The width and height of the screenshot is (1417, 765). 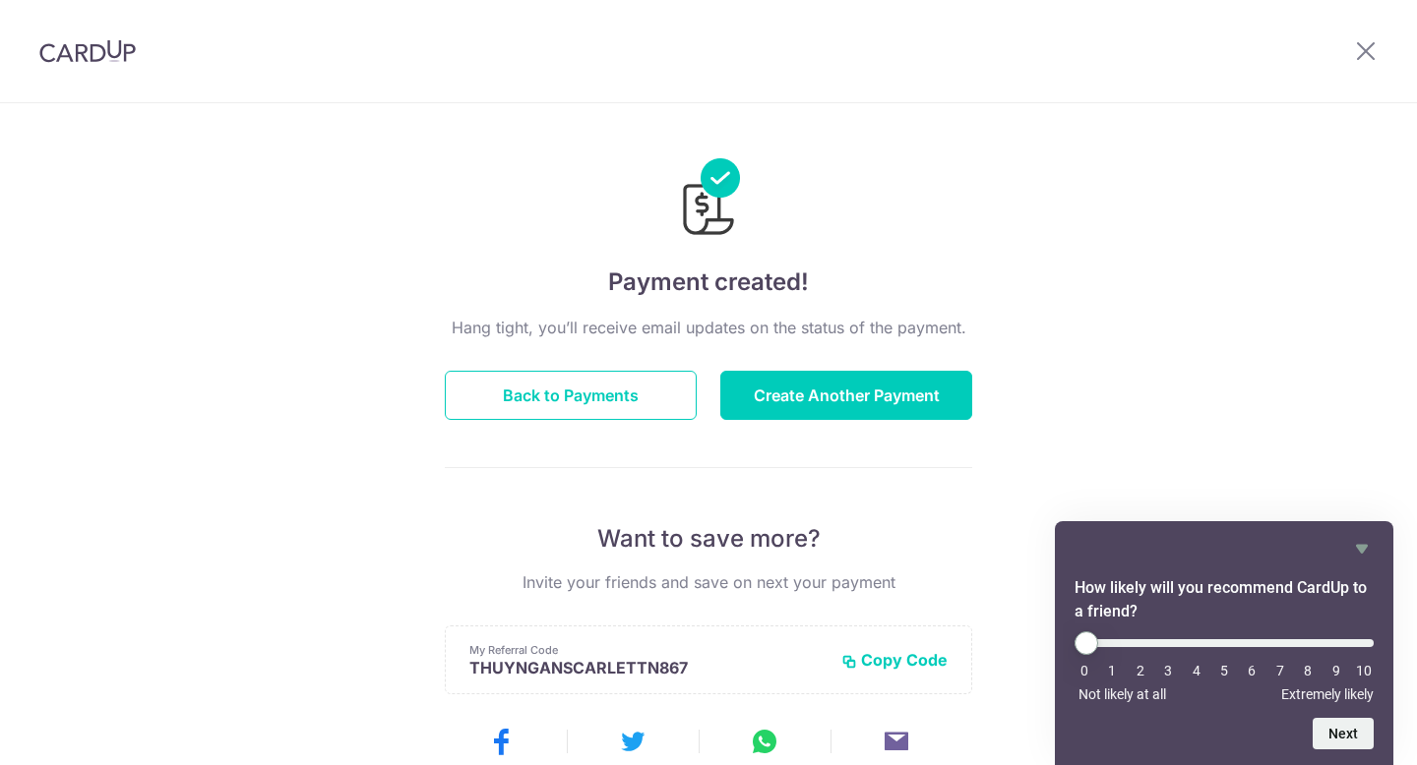 I want to click on p: Want to save more?, so click(x=708, y=539).